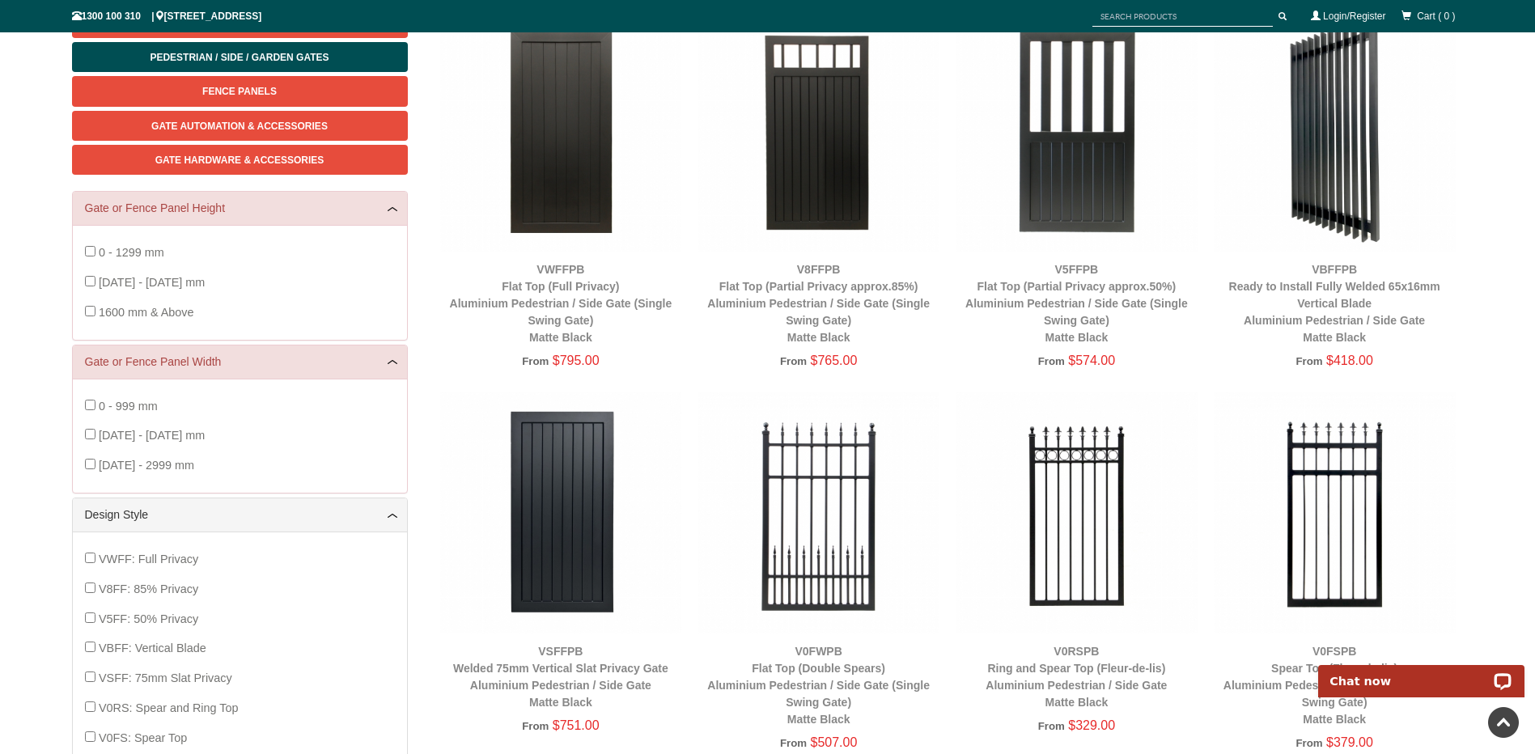 This screenshot has width=1535, height=754. Describe the element at coordinates (561, 130) in the screenshot. I see `img: VWFFPB - Flat Top (Full Privacy) - Aluminium Pedestrian / Side Gate (Single Swing Gate) - Matte B...` at that location.